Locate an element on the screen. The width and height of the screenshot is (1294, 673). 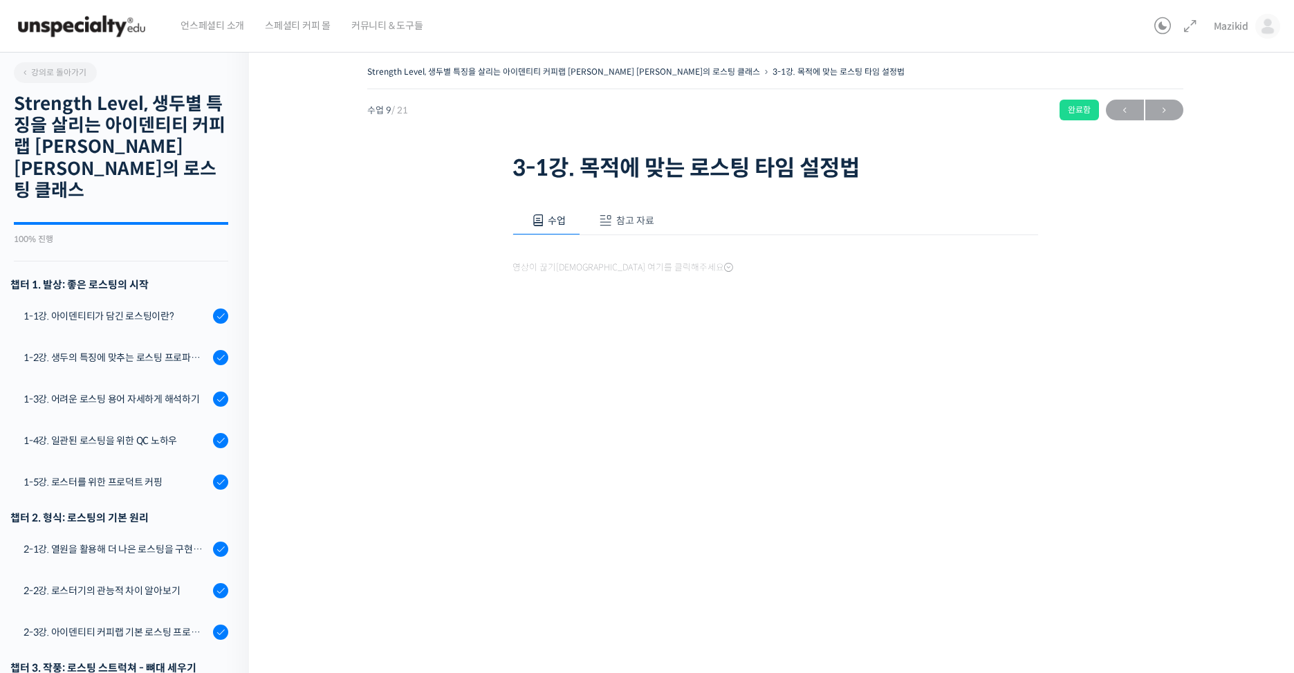
span: / 21 is located at coordinates (400, 110).